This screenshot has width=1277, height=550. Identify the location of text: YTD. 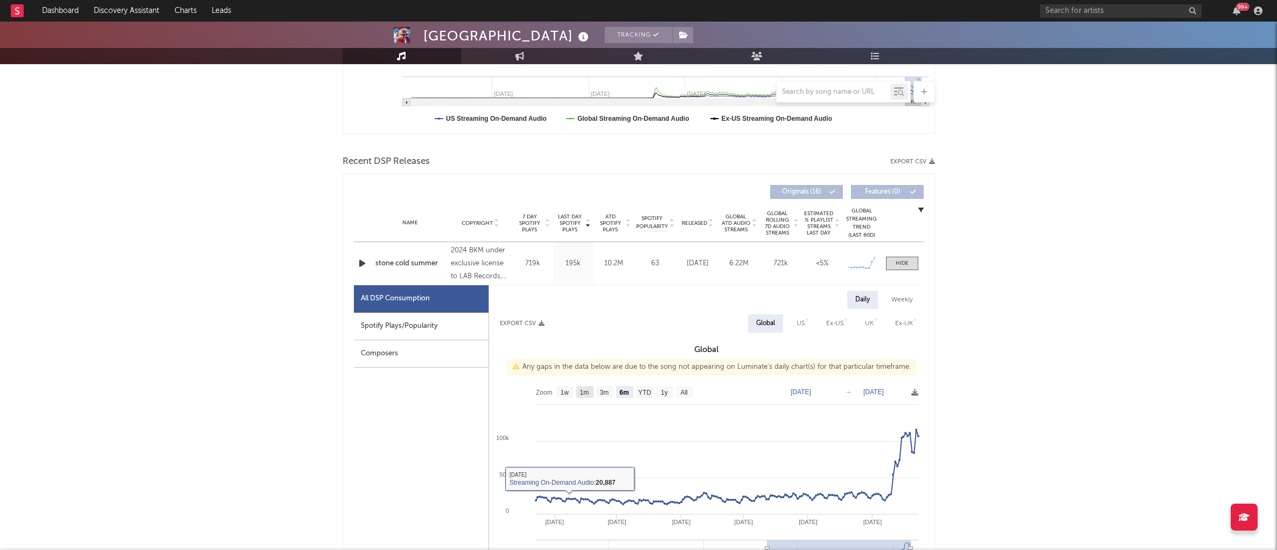
(644, 392).